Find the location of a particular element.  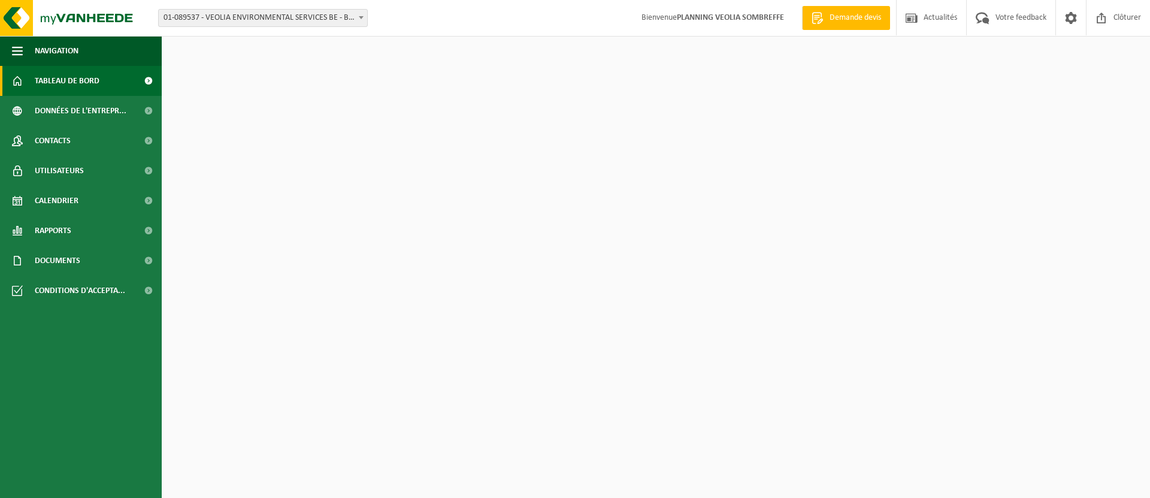

span: Contacts is located at coordinates (53, 141).